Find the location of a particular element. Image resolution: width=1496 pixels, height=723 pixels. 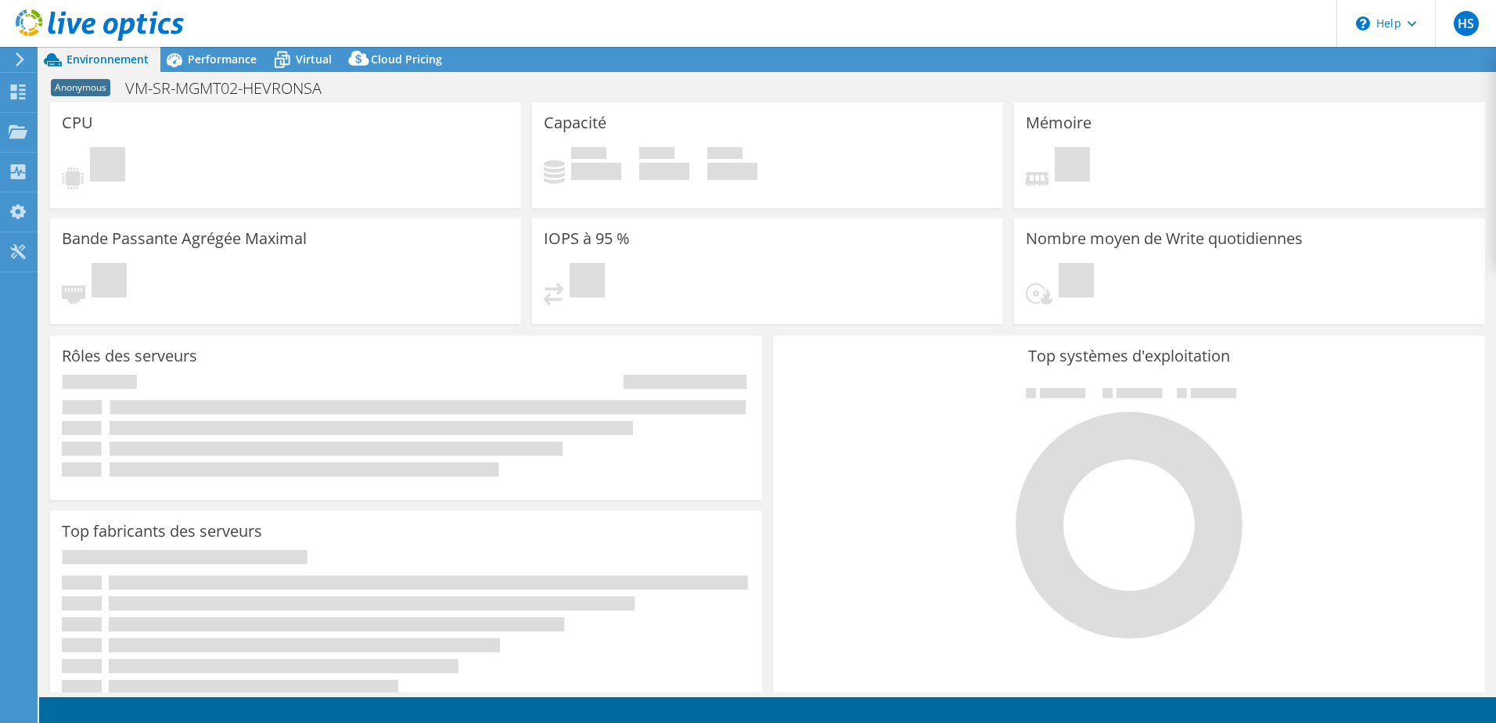

h3: Bande Passante Agrégée Maximal is located at coordinates (184, 239).